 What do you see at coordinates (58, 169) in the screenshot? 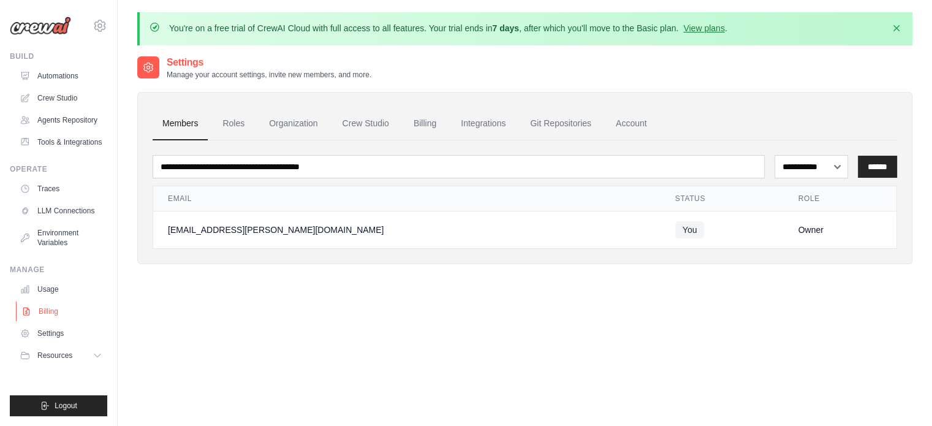
I see `div: Operate` at bounding box center [58, 169].